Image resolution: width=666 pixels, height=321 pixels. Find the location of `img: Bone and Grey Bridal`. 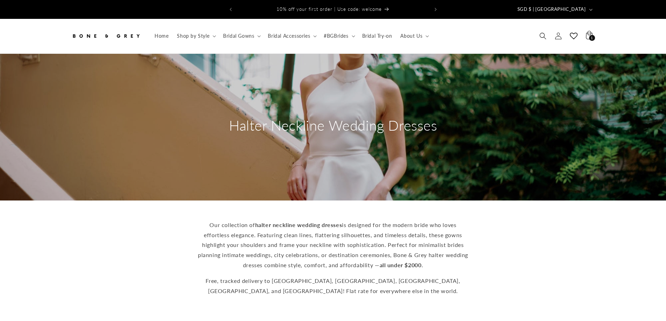

img: Bone and Grey Bridal is located at coordinates (106, 36).